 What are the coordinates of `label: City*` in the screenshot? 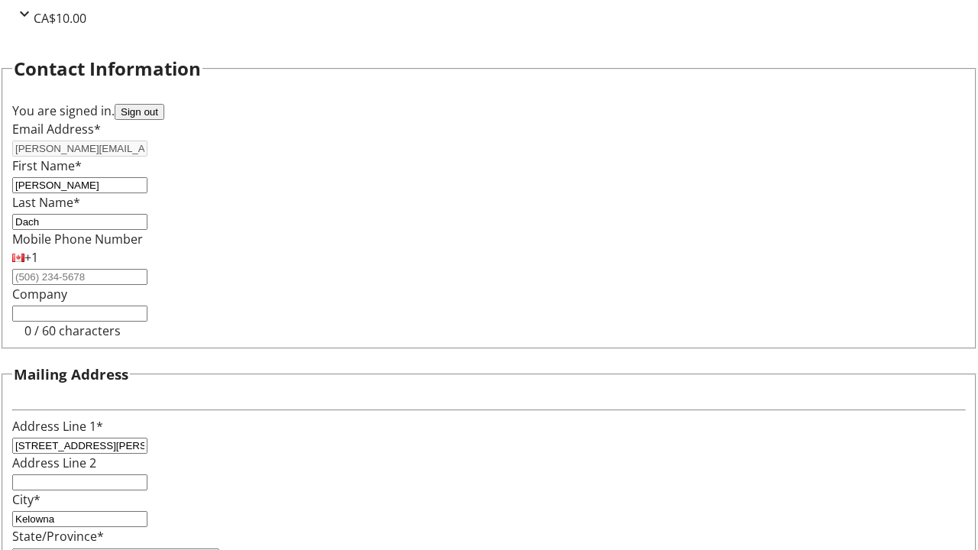 It's located at (26, 499).